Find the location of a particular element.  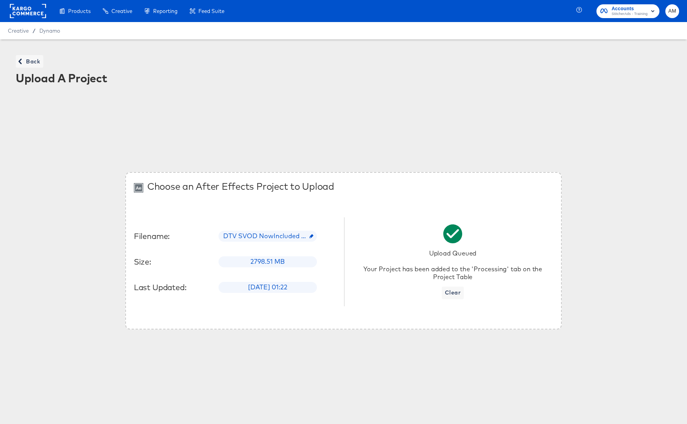

a: Dynamo is located at coordinates (50, 31).